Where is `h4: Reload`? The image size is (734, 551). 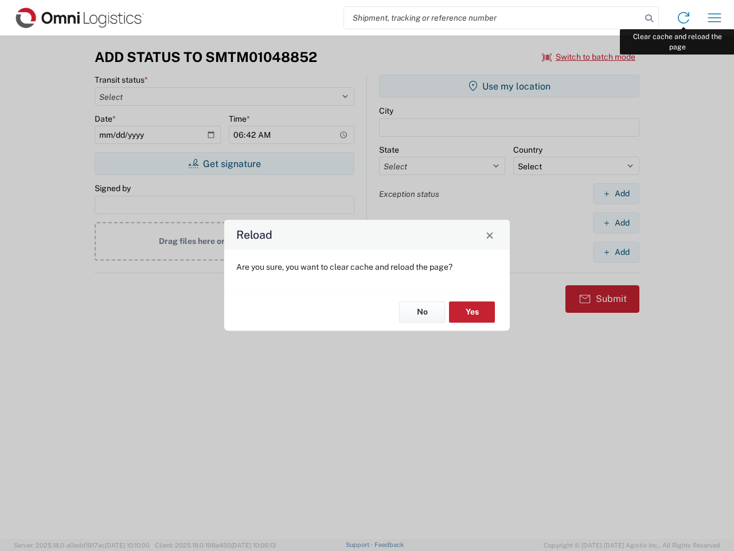 h4: Reload is located at coordinates (254, 235).